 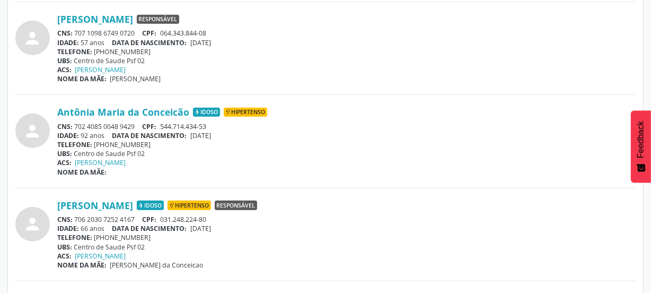 I want to click on div: 57 anos, so click(x=346, y=42).